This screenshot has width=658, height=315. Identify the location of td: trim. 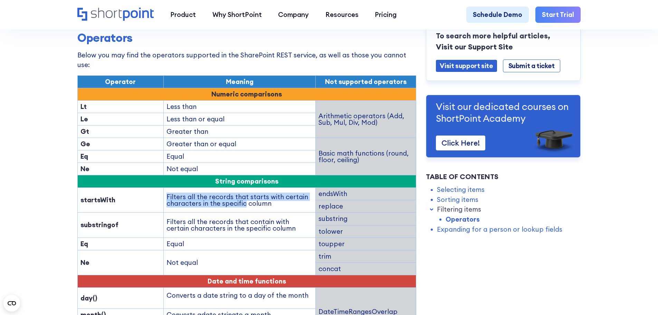
(366, 256).